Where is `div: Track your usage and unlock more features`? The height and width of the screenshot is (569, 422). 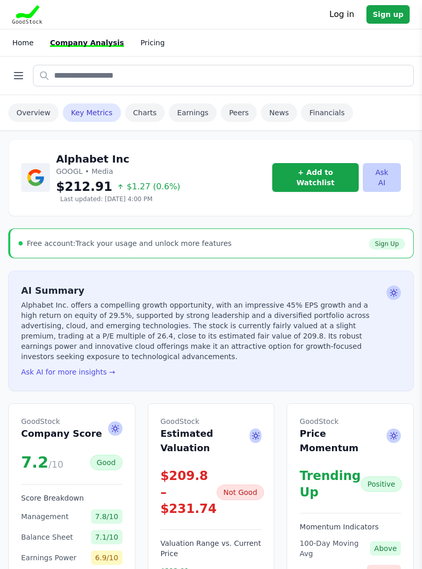
div: Track your usage and unlock more features is located at coordinates (129, 243).